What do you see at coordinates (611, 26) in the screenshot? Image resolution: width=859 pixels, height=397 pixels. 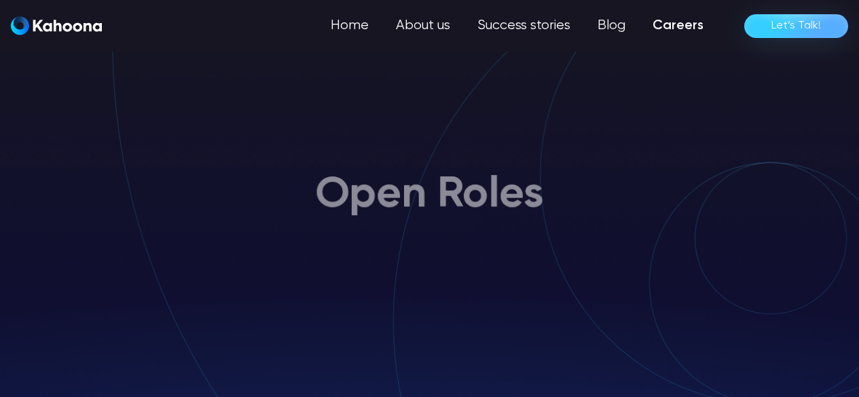 I see `a: Blog` at bounding box center [611, 26].